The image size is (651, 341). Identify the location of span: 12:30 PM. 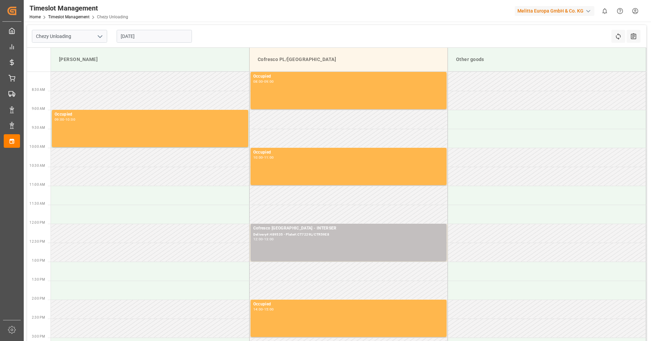
(37, 241).